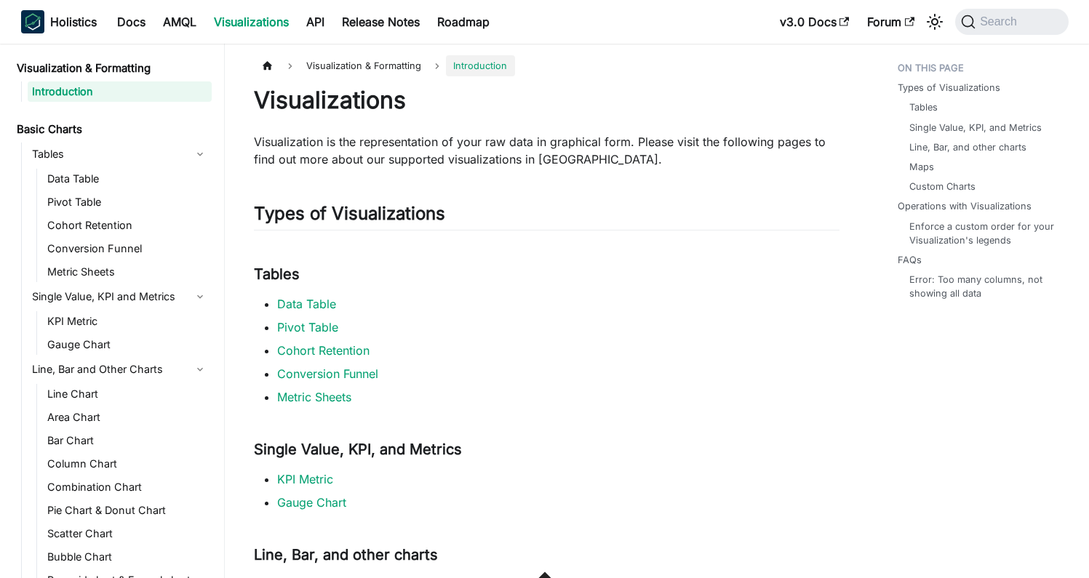 The width and height of the screenshot is (1089, 578). What do you see at coordinates (119, 369) in the screenshot?
I see `a: Line, Bar and Other Charts` at bounding box center [119, 369].